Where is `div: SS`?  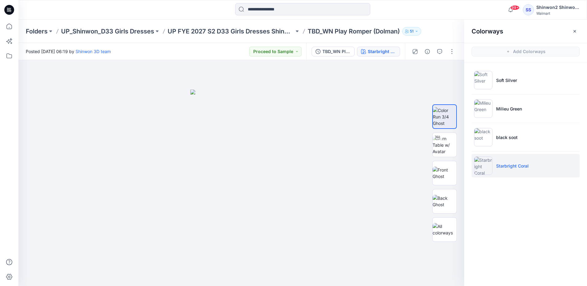
div: SS is located at coordinates (529, 10).